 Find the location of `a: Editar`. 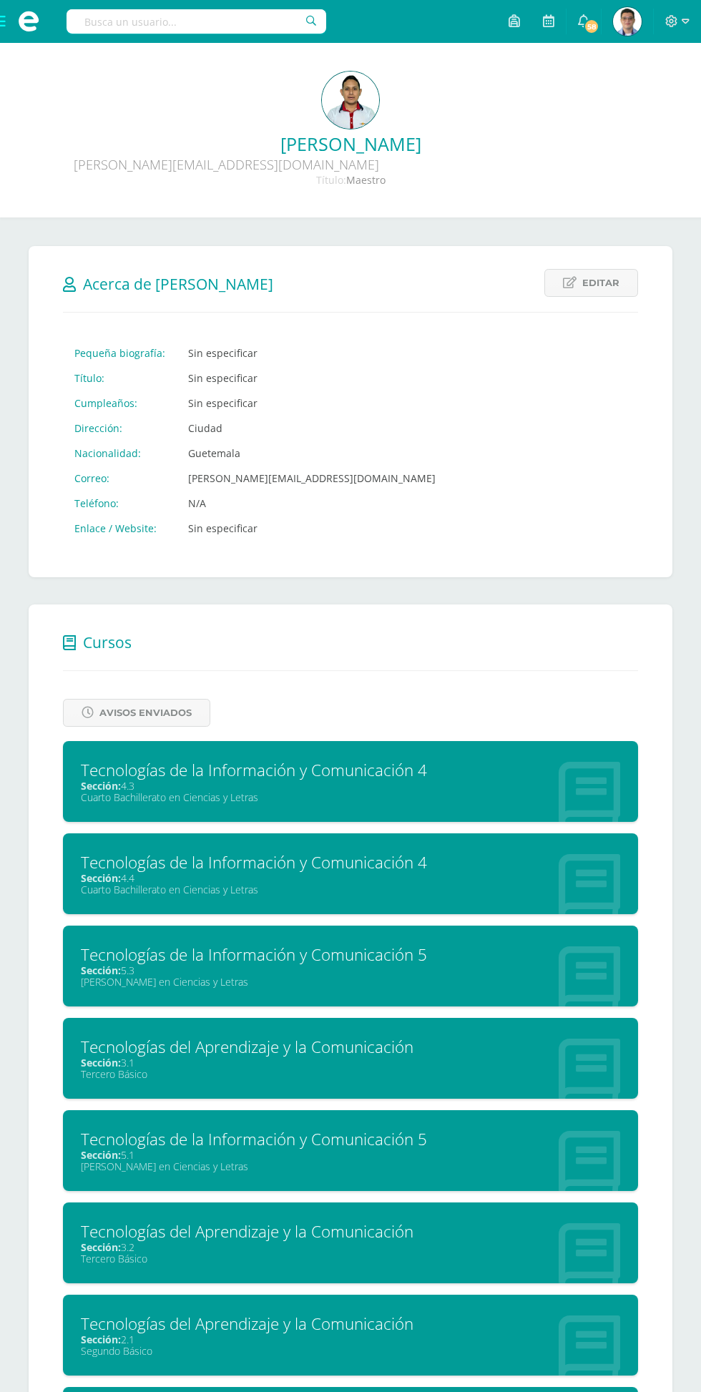

a: Editar is located at coordinates (591, 283).